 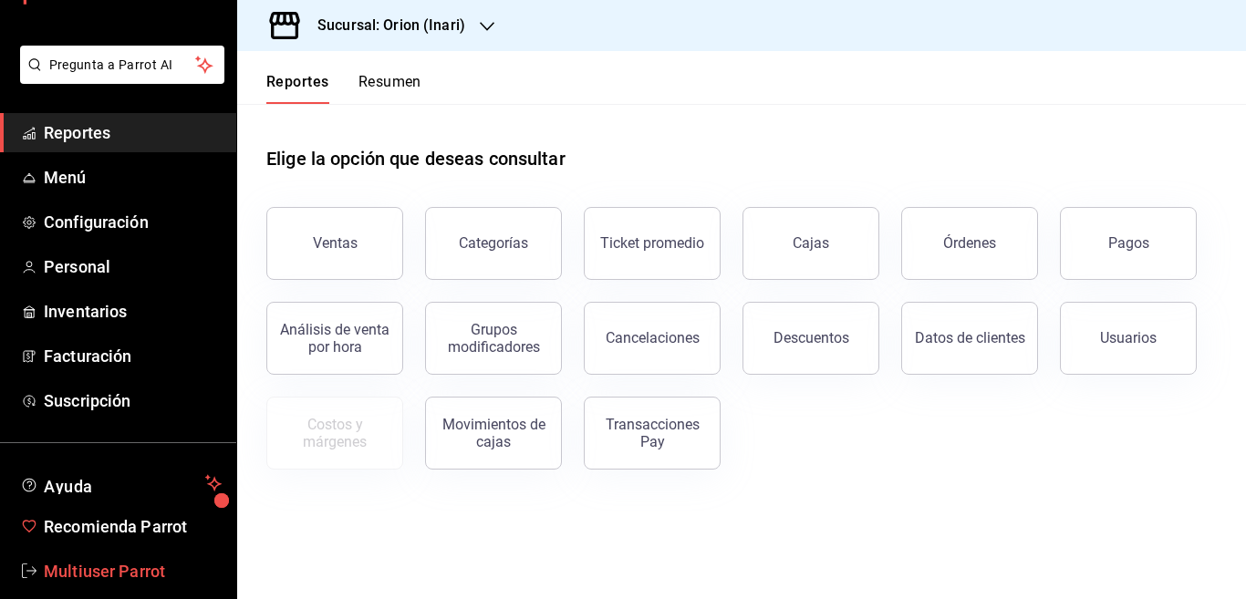 What do you see at coordinates (652, 244) in the screenshot?
I see `button: Ticket promedio` at bounding box center [652, 244].